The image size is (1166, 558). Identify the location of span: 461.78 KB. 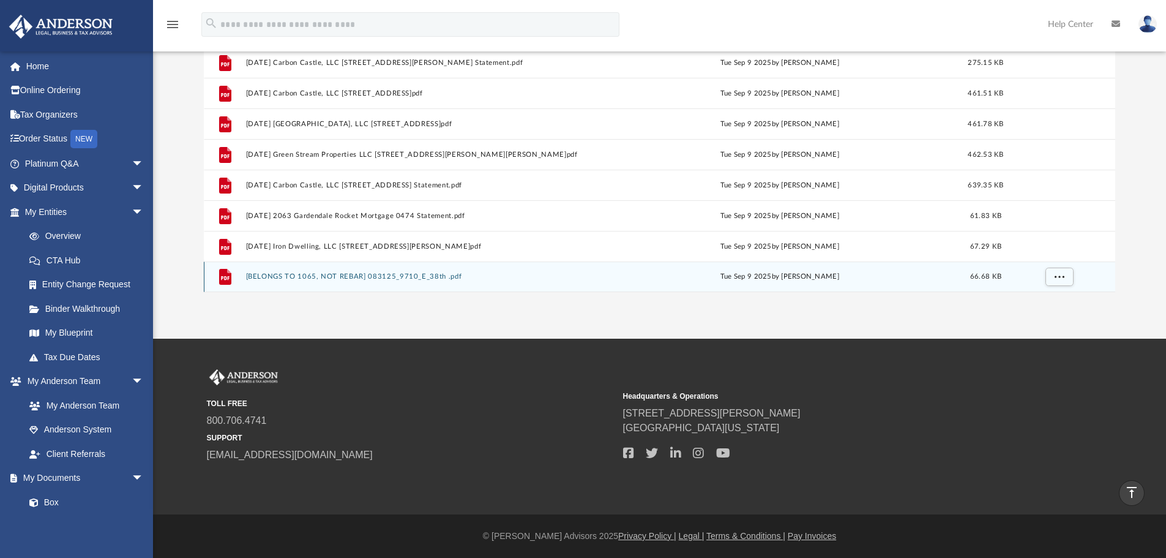
(986, 123).